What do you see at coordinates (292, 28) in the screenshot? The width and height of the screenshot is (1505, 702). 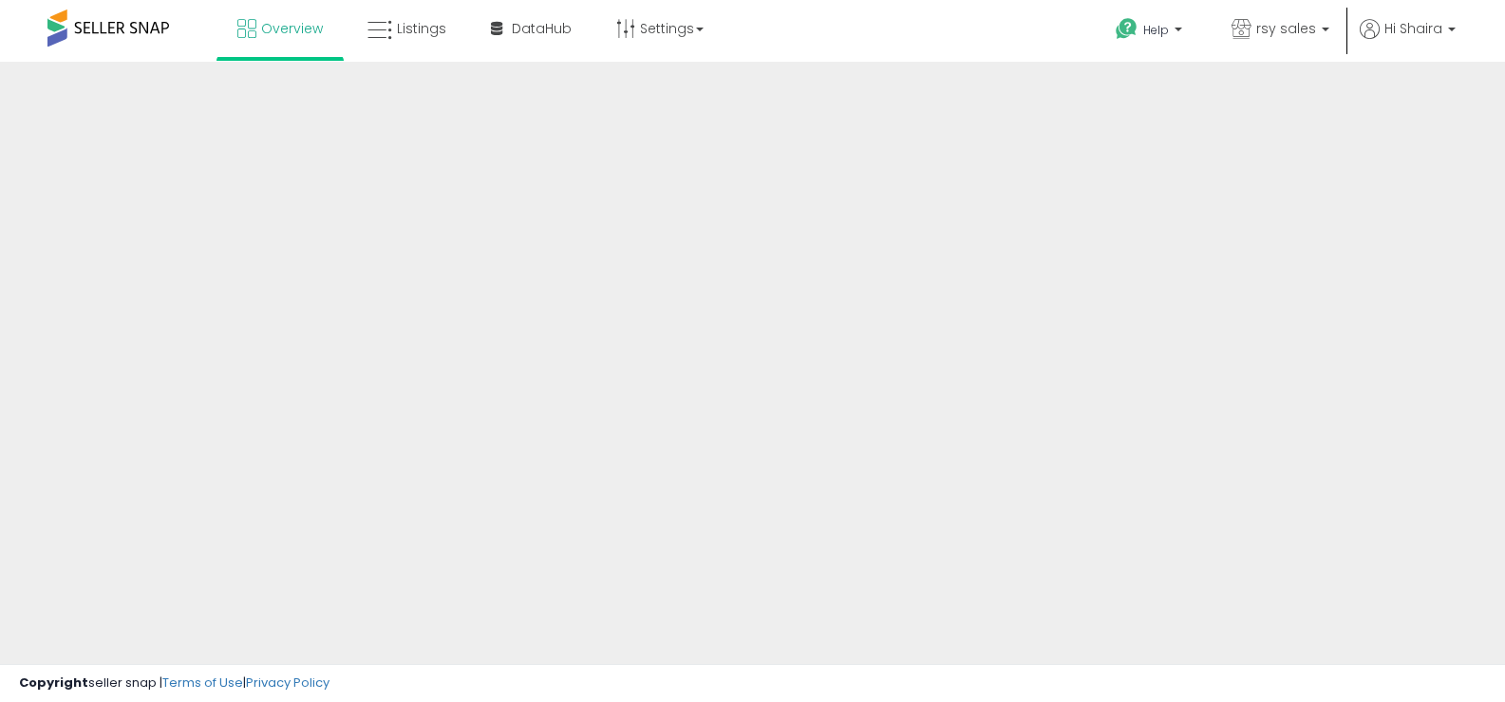 I see `span: Overview` at bounding box center [292, 28].